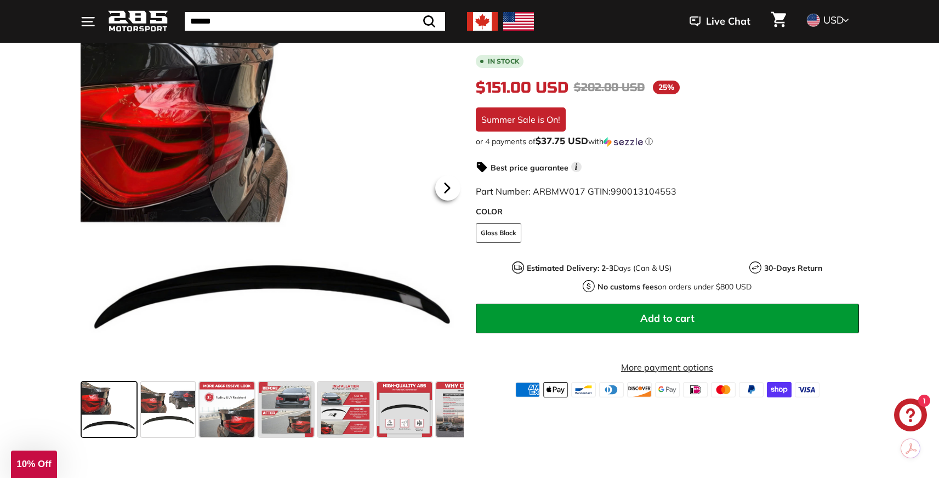 The height and width of the screenshot is (478, 939). I want to click on div: or 4 payments of with, so click(667, 141).